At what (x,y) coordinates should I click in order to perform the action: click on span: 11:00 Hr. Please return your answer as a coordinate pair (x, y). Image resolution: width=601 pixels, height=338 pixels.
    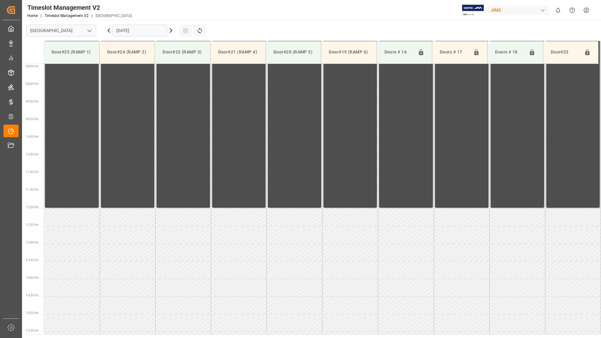
    Looking at the image, I should click on (32, 172).